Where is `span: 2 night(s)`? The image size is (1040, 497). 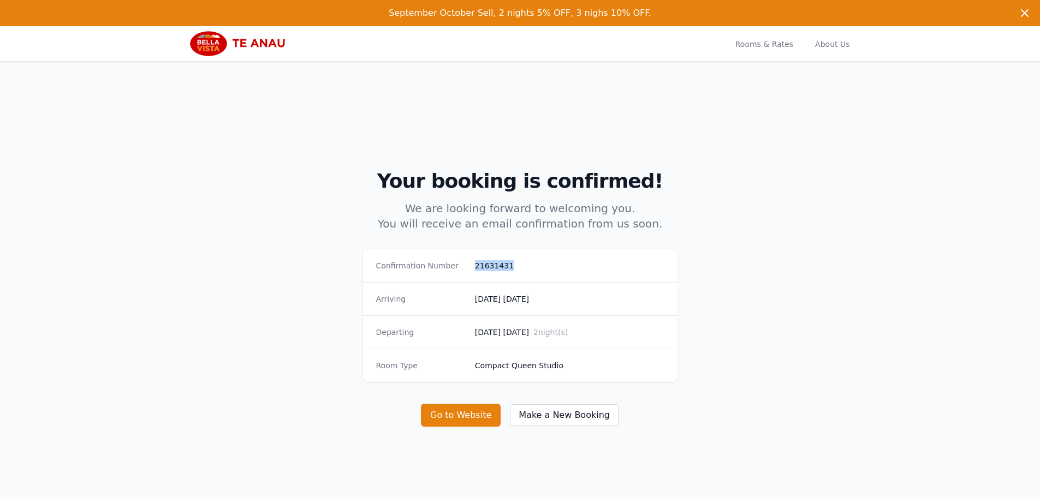 span: 2 night(s) is located at coordinates (550, 332).